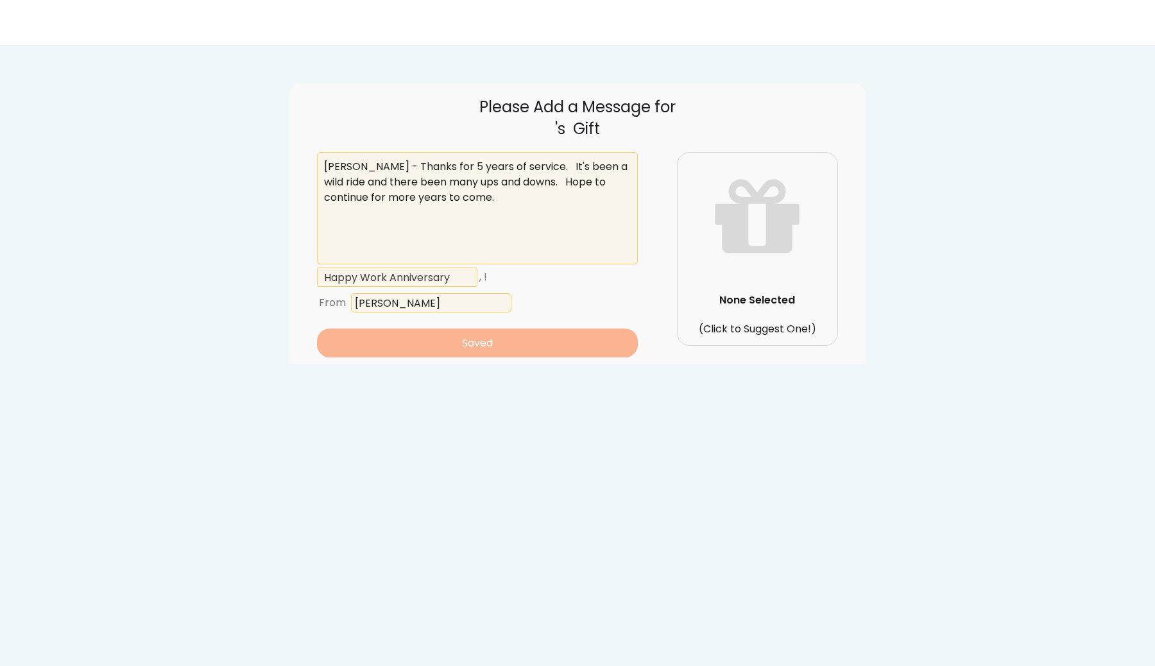  Describe the element at coordinates (332, 303) in the screenshot. I see `div: From` at that location.